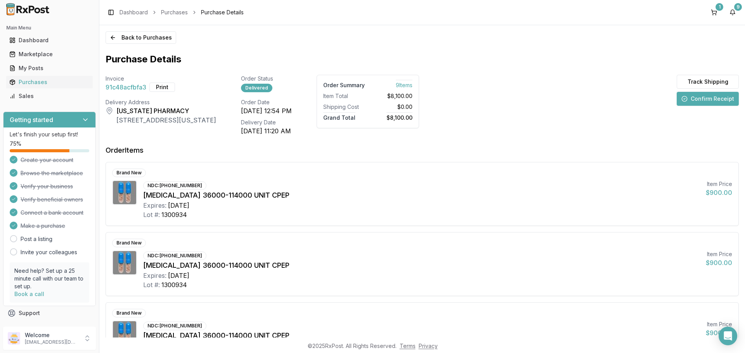 The width and height of the screenshot is (745, 353). I want to click on span: 9 Item s, so click(404, 84).